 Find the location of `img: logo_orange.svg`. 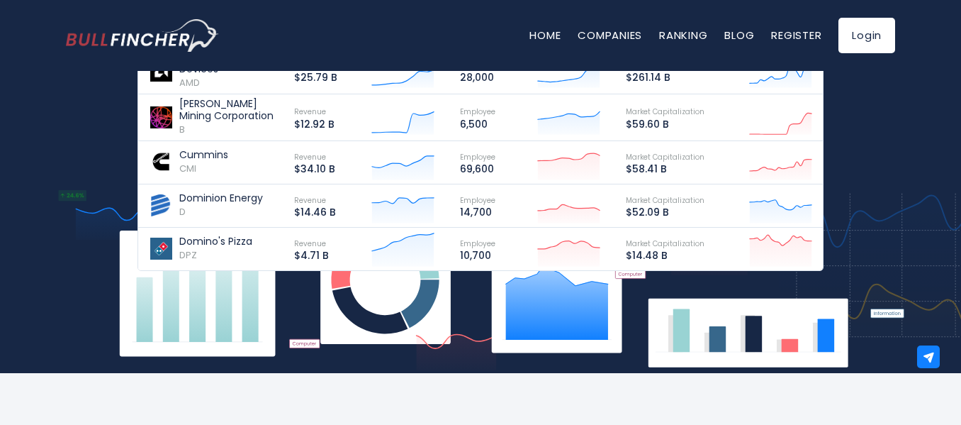

img: logo_orange.svg is located at coordinates (28, 28).